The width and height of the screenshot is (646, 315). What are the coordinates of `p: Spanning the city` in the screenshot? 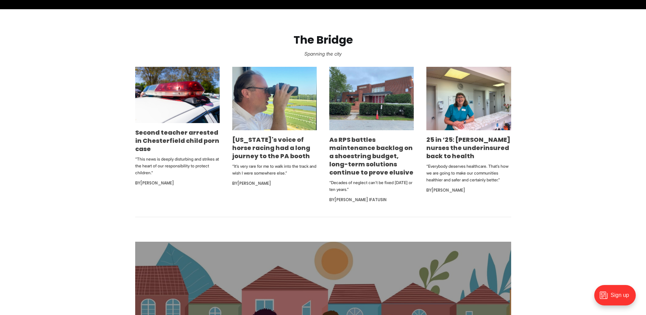 It's located at (323, 54).